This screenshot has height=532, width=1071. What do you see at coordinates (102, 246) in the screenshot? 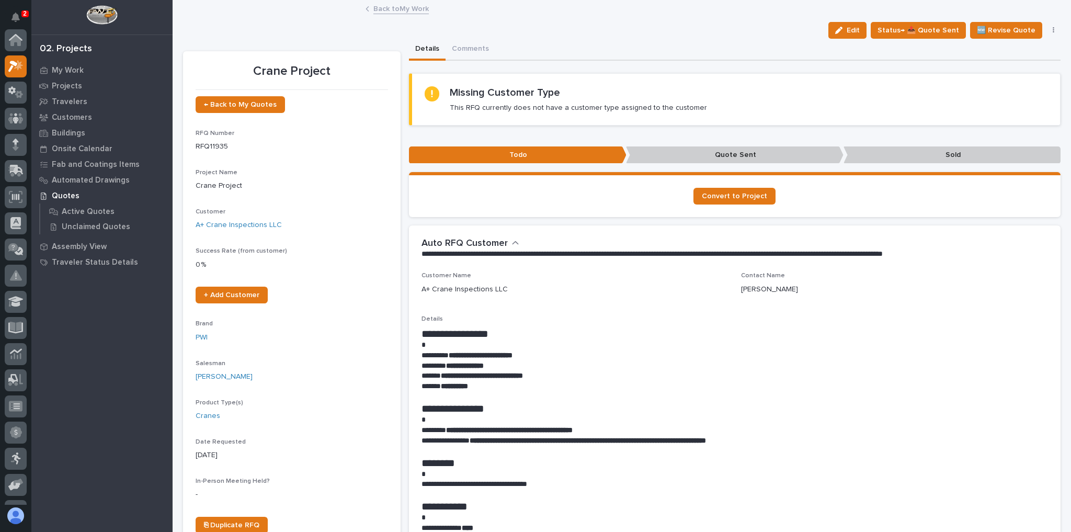
I see `a: Assembly View` at bounding box center [102, 246].